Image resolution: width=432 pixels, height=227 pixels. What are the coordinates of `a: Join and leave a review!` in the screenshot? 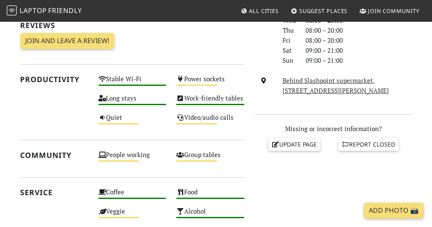 It's located at (67, 41).